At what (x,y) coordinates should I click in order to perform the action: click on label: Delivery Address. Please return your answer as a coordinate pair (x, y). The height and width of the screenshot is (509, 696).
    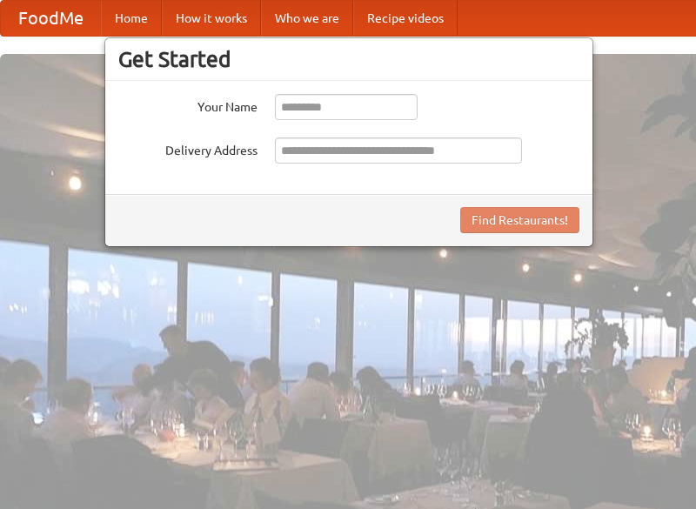
    Looking at the image, I should click on (188, 148).